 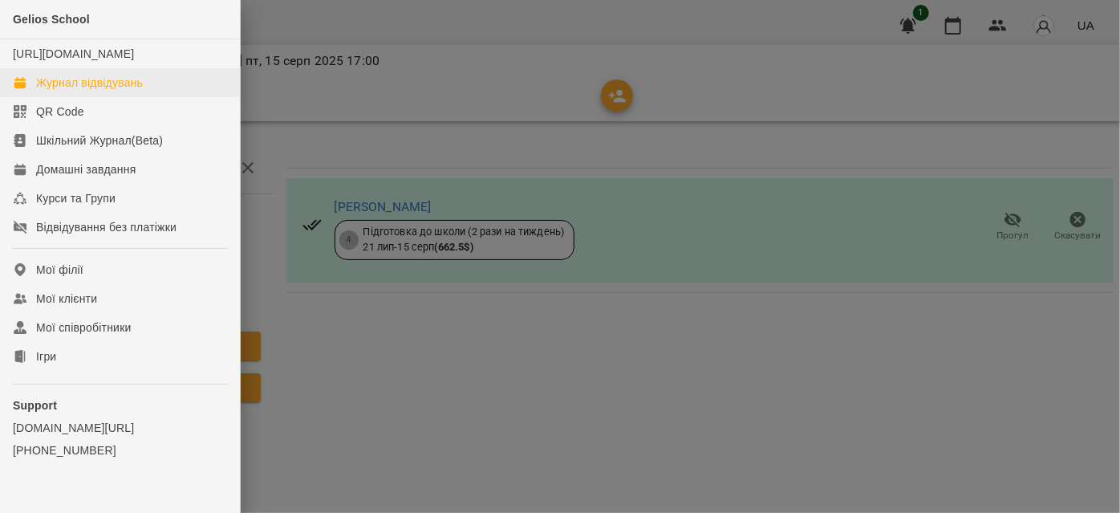 What do you see at coordinates (89, 83) in the screenshot?
I see `div: Журнал відвідувань` at bounding box center [89, 83].